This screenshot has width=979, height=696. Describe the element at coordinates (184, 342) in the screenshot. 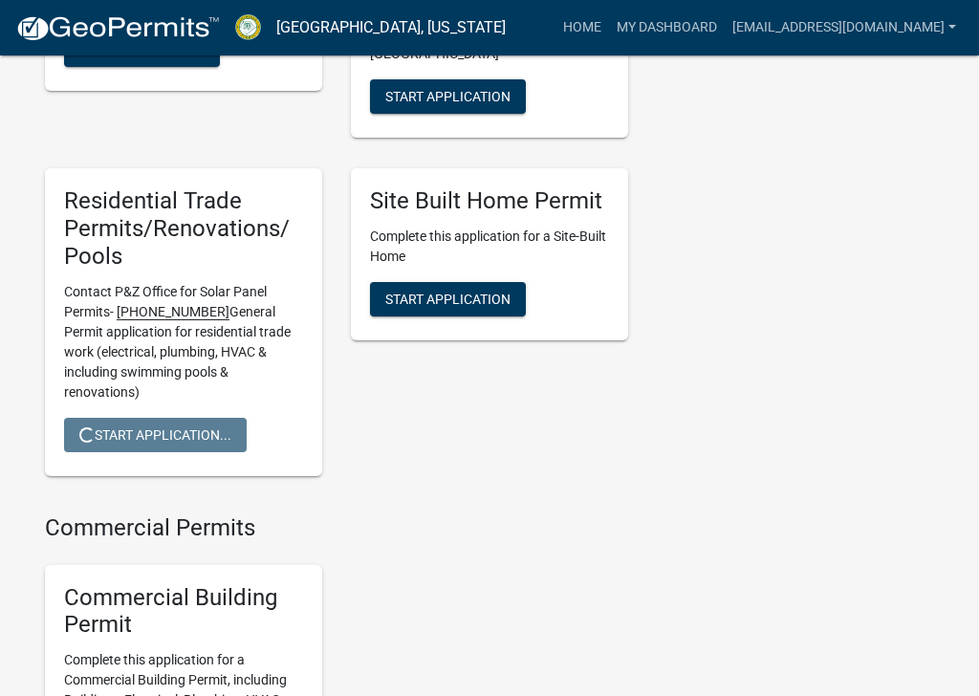

I see `p: Contact P&Z Office for Solar Panel Permits- General Permit application for residential trade work...` at that location.